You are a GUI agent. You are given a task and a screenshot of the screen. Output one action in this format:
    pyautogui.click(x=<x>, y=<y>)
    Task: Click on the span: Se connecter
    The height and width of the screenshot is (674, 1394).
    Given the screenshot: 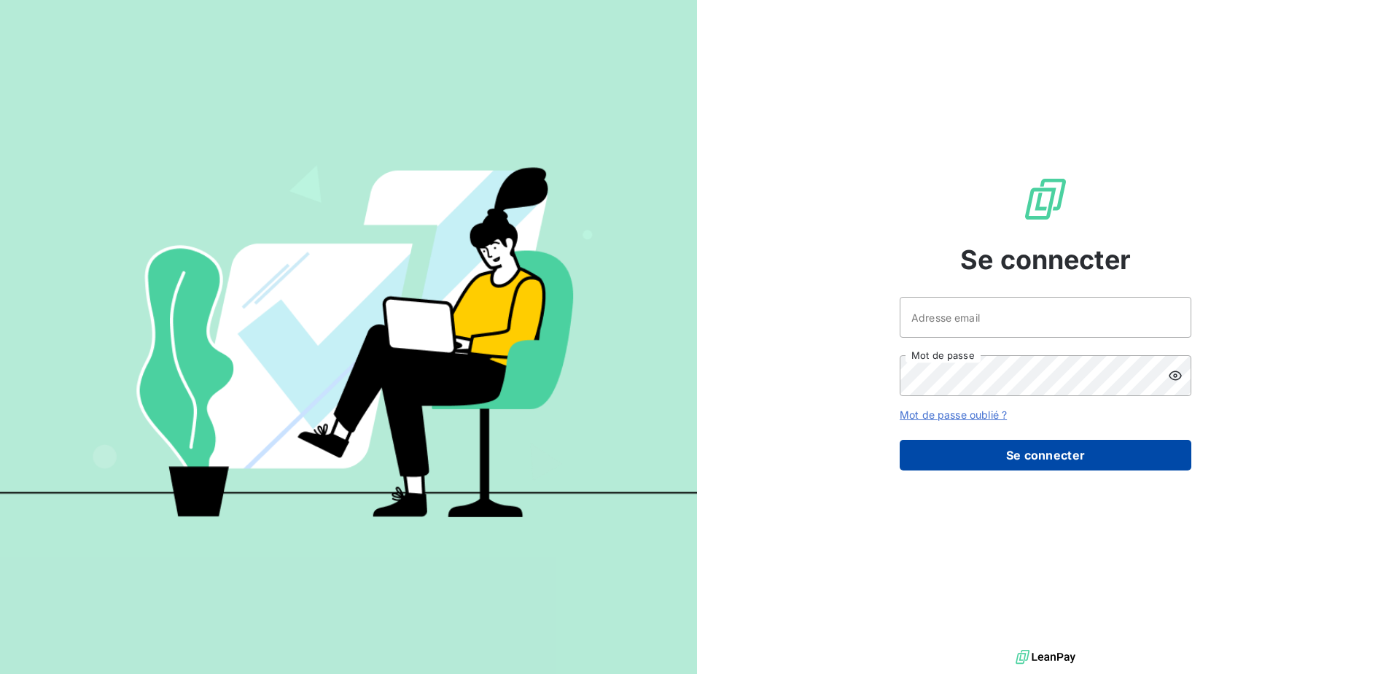 What is the action you would take?
    pyautogui.click(x=1045, y=260)
    